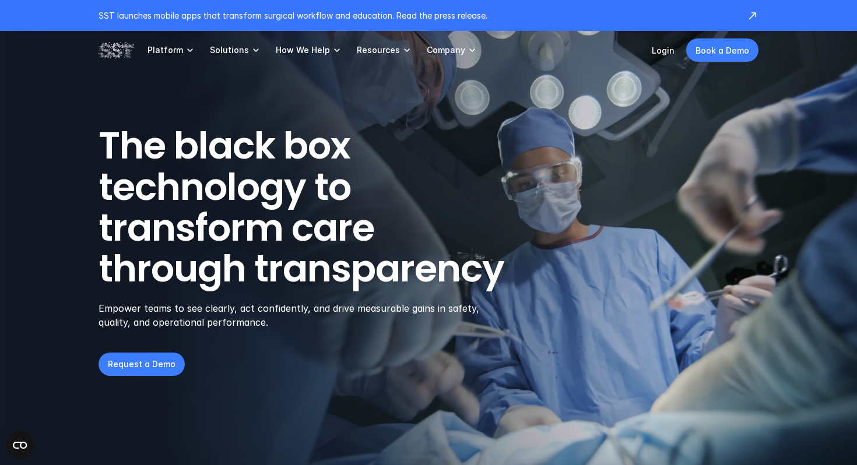  I want to click on a: SST logo, so click(116, 50).